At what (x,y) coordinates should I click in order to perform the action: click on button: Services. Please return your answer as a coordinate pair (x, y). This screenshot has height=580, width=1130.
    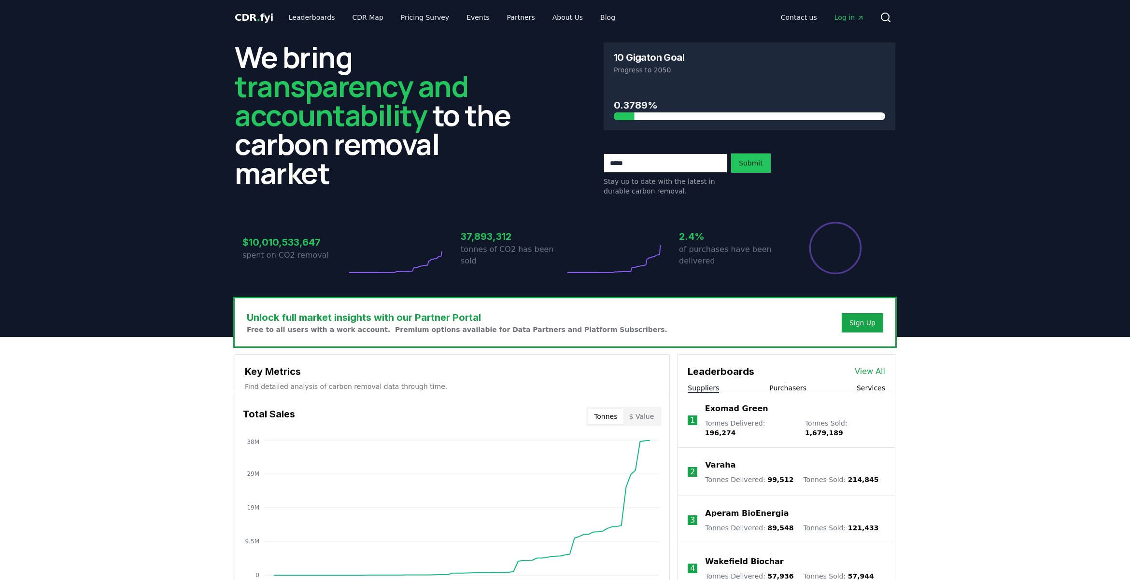
    Looking at the image, I should click on (871, 388).